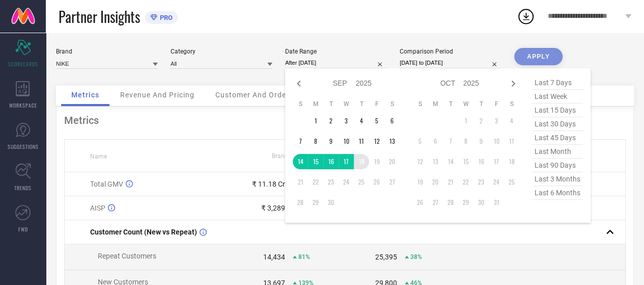  Describe the element at coordinates (481, 182) in the screenshot. I see `td: Thu Oct 23 2025` at that location.